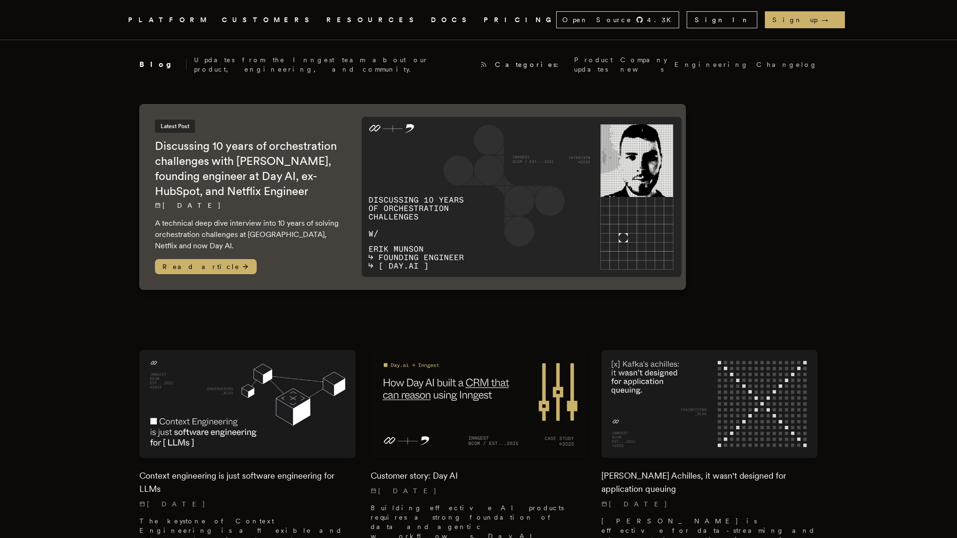  I want to click on img: Featured image for Kafka's Achilles, it wasn't designed for application queuing blog post, so click(709, 403).